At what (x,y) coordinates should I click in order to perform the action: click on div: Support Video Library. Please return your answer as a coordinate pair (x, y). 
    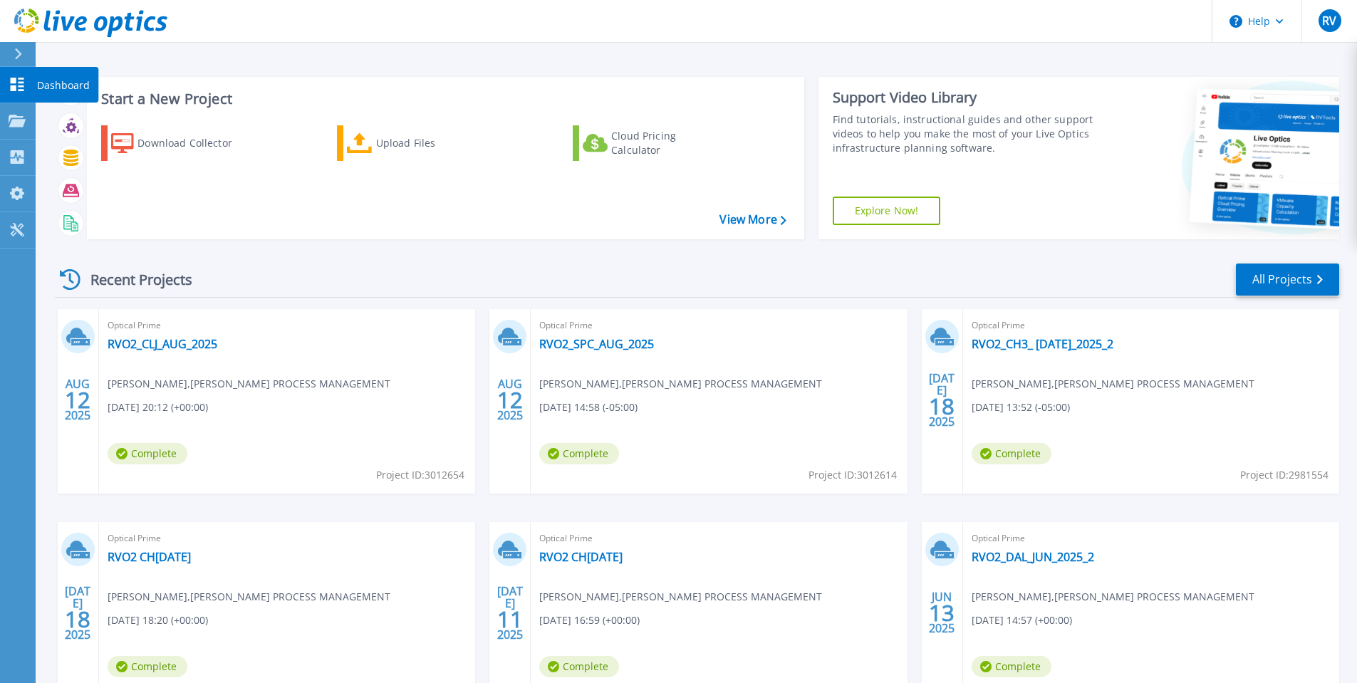
    Looking at the image, I should click on (965, 98).